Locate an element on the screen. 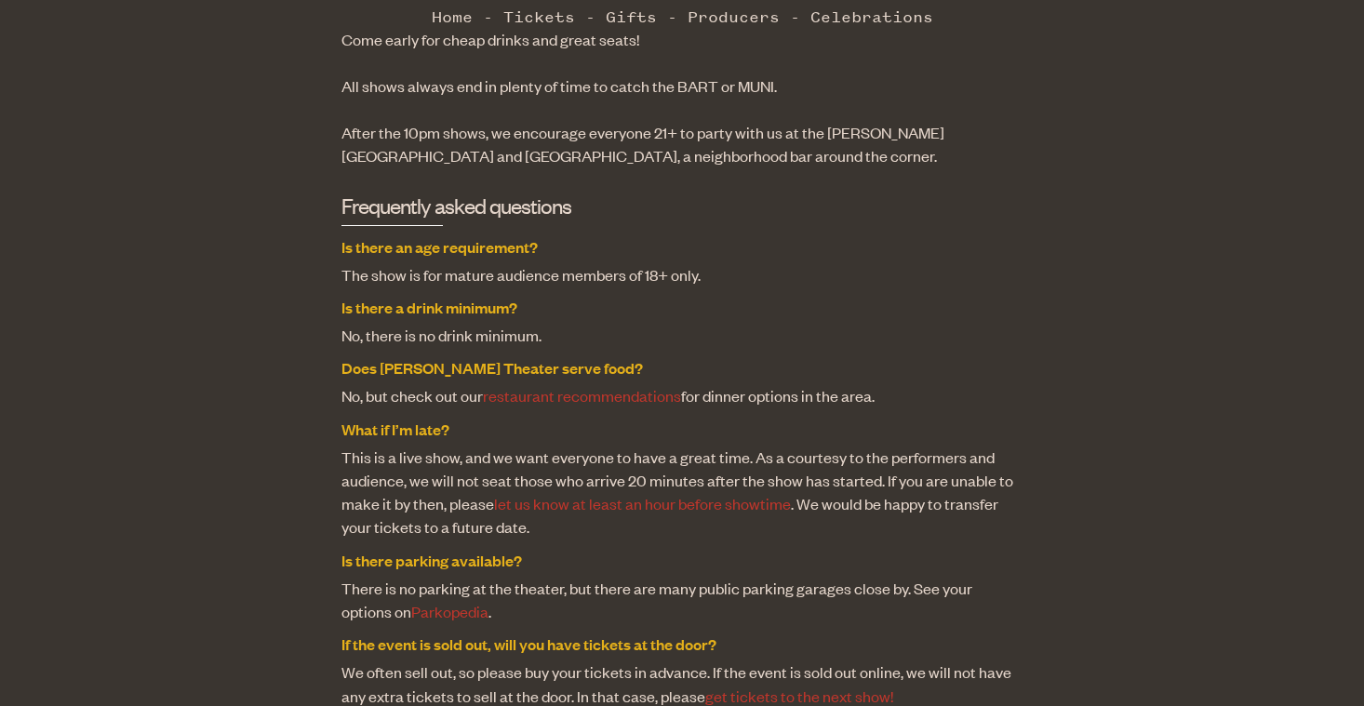 Image resolution: width=1364 pixels, height=706 pixels. dd: The show is for mature audience members of 18+ only. is located at coordinates (682, 274).